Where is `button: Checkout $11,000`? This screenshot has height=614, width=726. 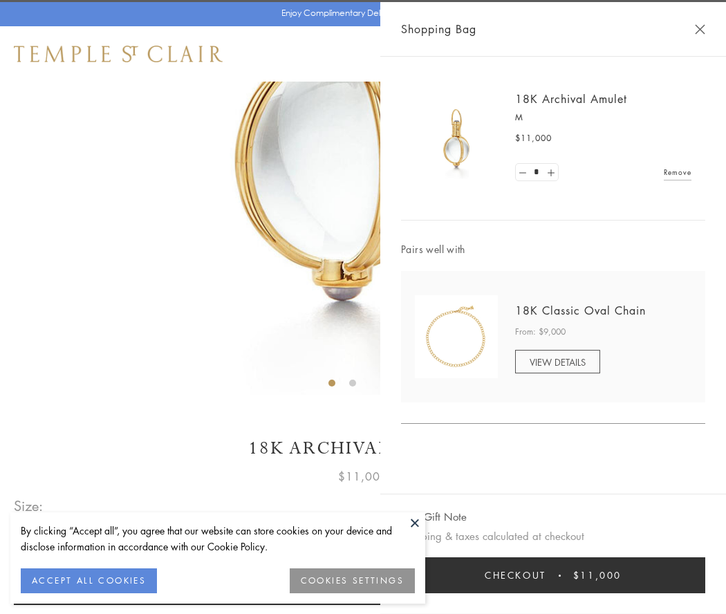 button: Checkout $11,000 is located at coordinates (553, 575).